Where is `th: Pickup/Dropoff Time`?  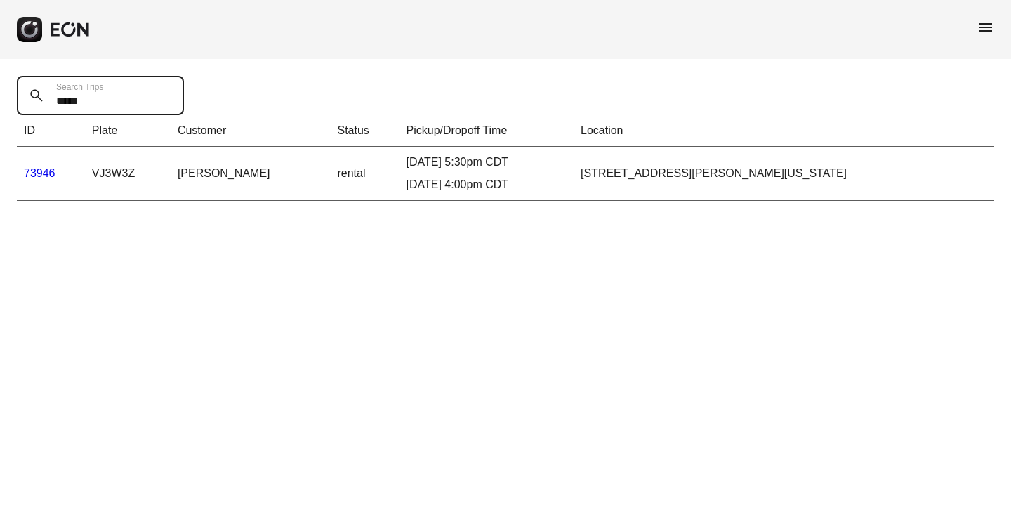 th: Pickup/Dropoff Time is located at coordinates (486, 131).